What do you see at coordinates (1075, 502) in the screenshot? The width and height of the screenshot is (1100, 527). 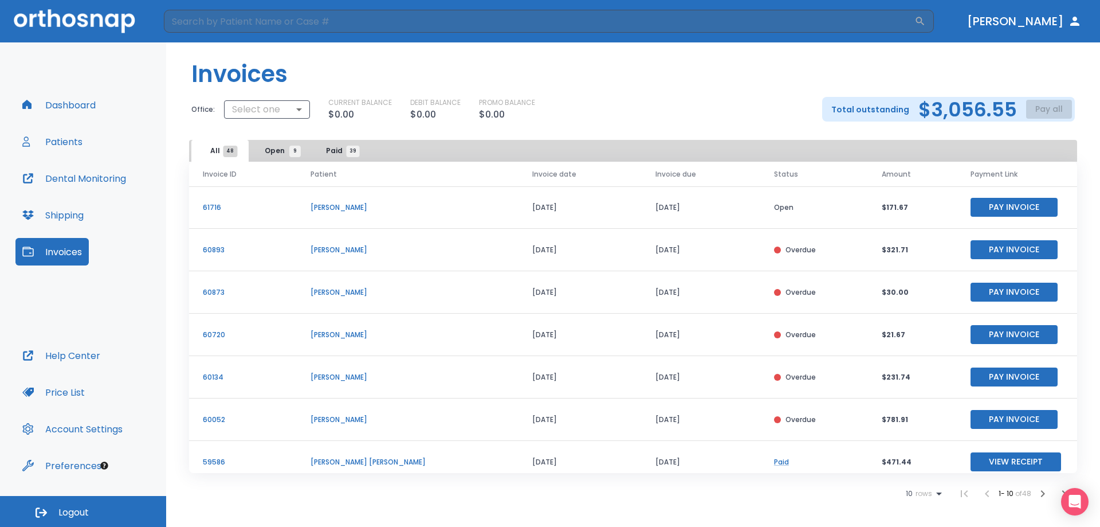 I see `div: Open Intercom Messenger` at bounding box center [1075, 502].